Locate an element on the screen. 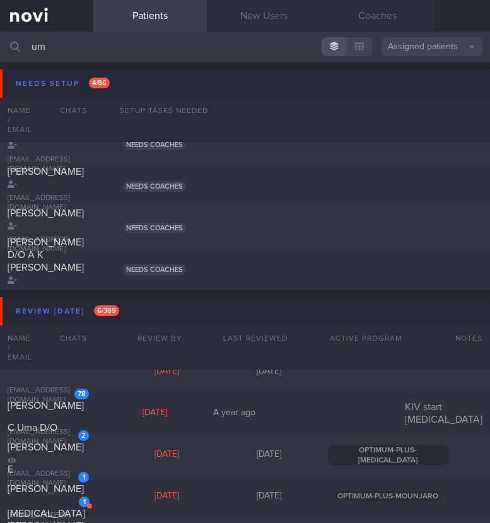 This screenshot has width=490, height=523. div: Review By is located at coordinates (160, 338).